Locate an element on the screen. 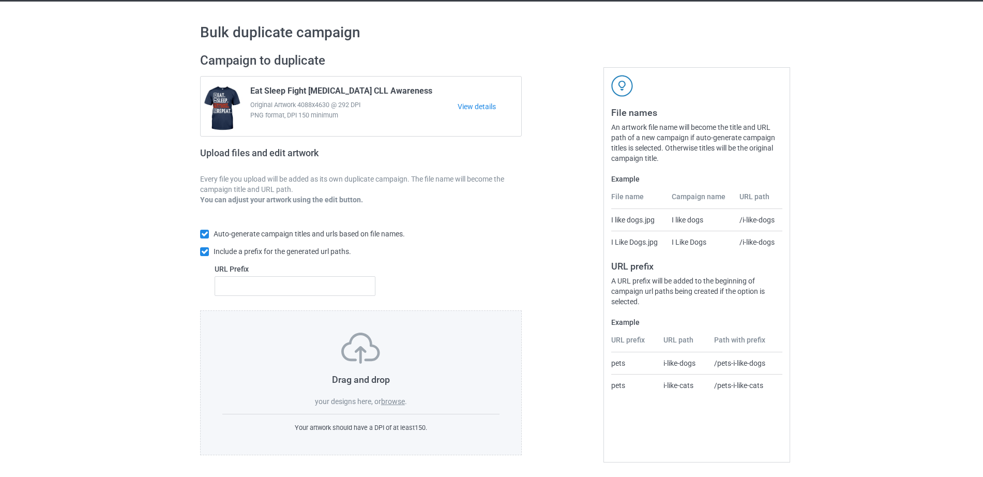  span: Auto-generate campaign titles and urls based on file names. is located at coordinates (309, 234).